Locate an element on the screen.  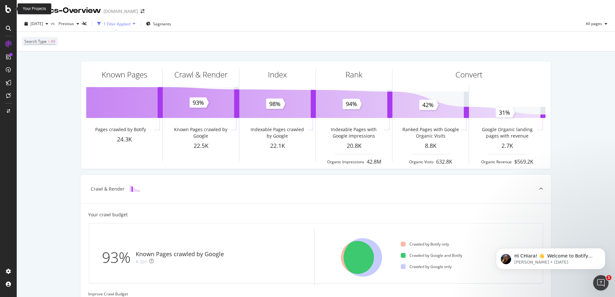
div: arrow-right-arrow-left is located at coordinates (143, 11).